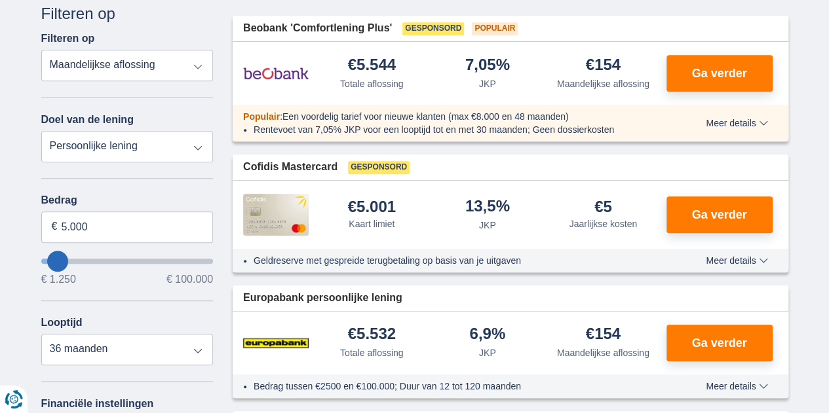  What do you see at coordinates (127, 261) in the screenshot?
I see `a: wantToBorrow` at bounding box center [127, 261].